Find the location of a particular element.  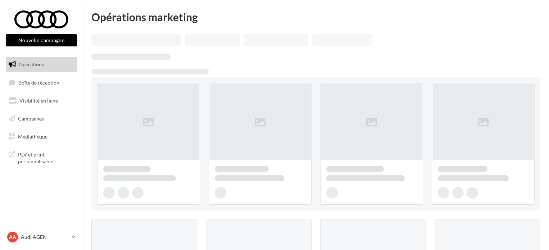

a: PLV et print personnalisable is located at coordinates (41, 157).